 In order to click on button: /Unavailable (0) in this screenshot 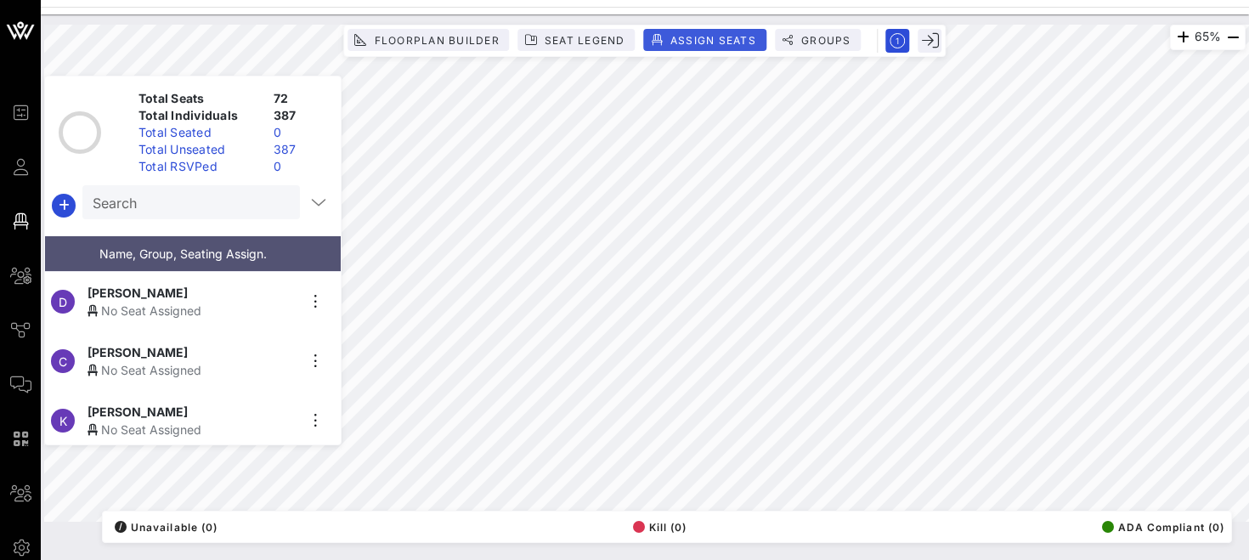, I will do `click(163, 527)`.